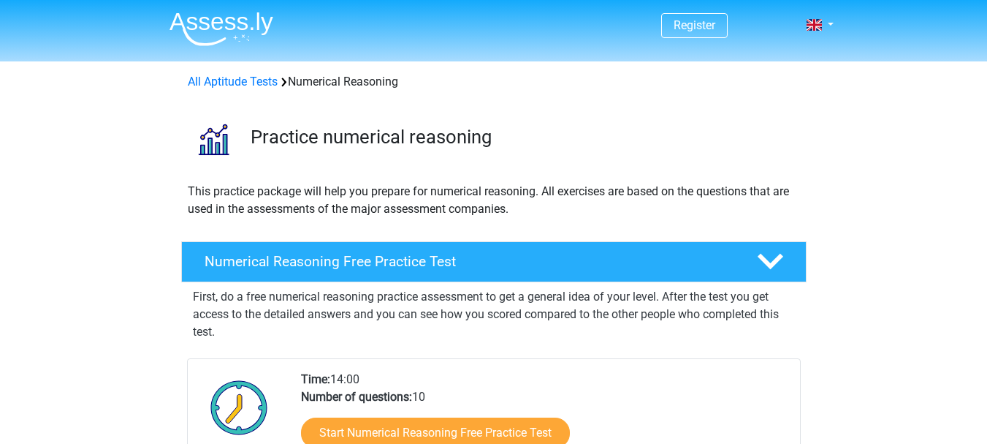 The width and height of the screenshot is (987, 444). Describe the element at coordinates (494, 200) in the screenshot. I see `p: This practice package will help you prepare for numerical reasoning. All exercises are based on t...` at that location.